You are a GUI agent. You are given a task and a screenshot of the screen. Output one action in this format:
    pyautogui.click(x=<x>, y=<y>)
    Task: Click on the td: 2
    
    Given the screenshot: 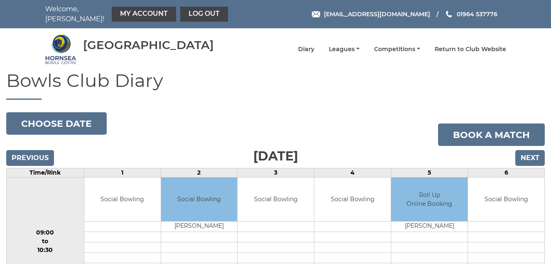 What is the action you would take?
    pyautogui.click(x=199, y=173)
    